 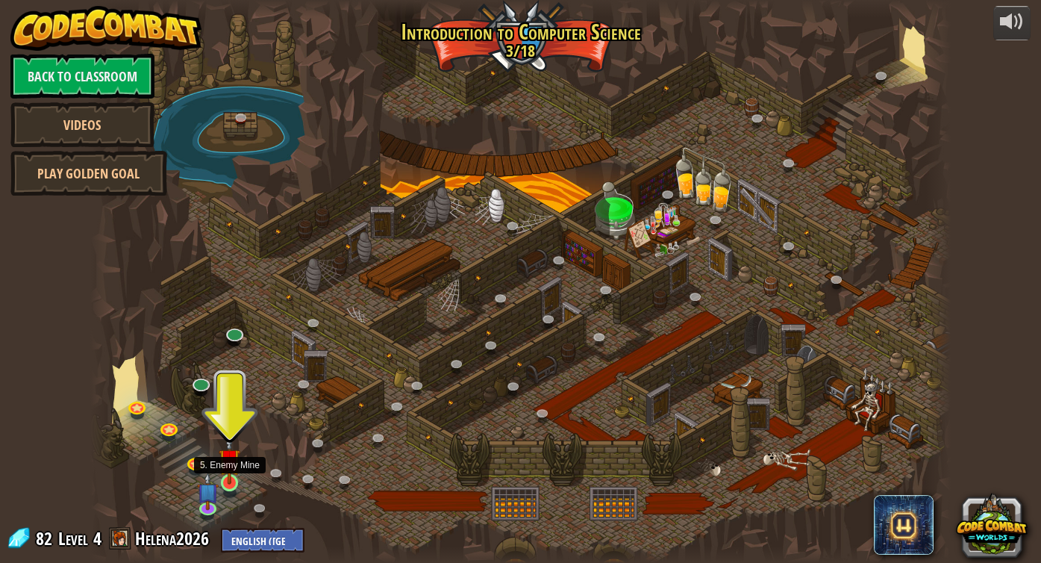 I want to click on img: level-banner-unstarted-subscriber.png, so click(x=207, y=491).